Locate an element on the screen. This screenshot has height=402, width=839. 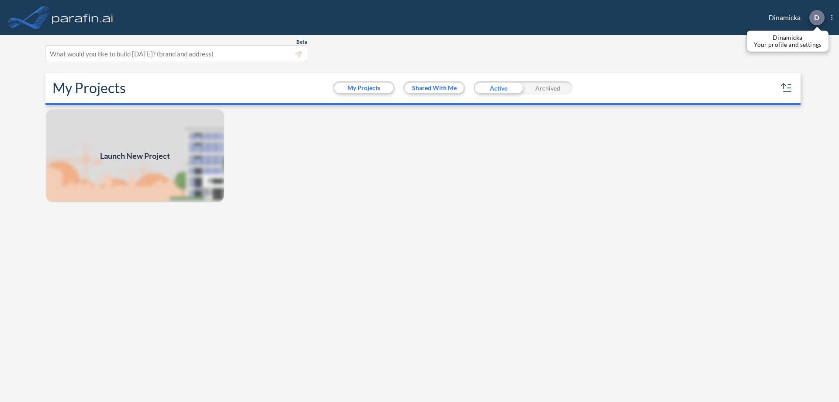
button: My Projects is located at coordinates (364, 88).